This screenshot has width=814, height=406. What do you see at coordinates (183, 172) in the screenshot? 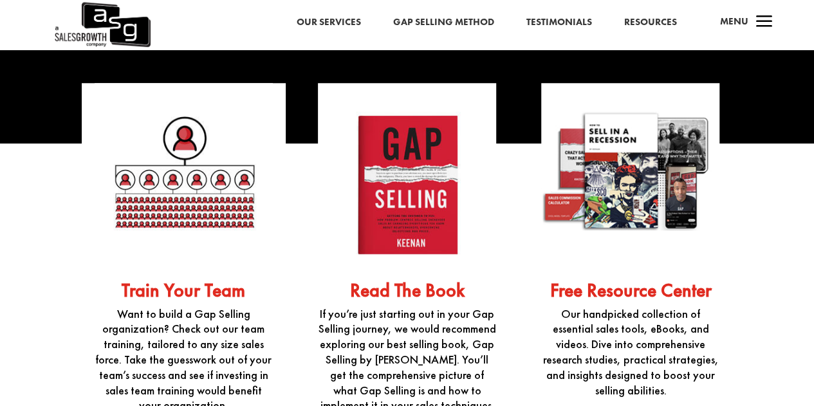
I see `a: An organizational chart illustration showing a hierarchy with one larger red figure at the top, c...` at bounding box center [183, 172].